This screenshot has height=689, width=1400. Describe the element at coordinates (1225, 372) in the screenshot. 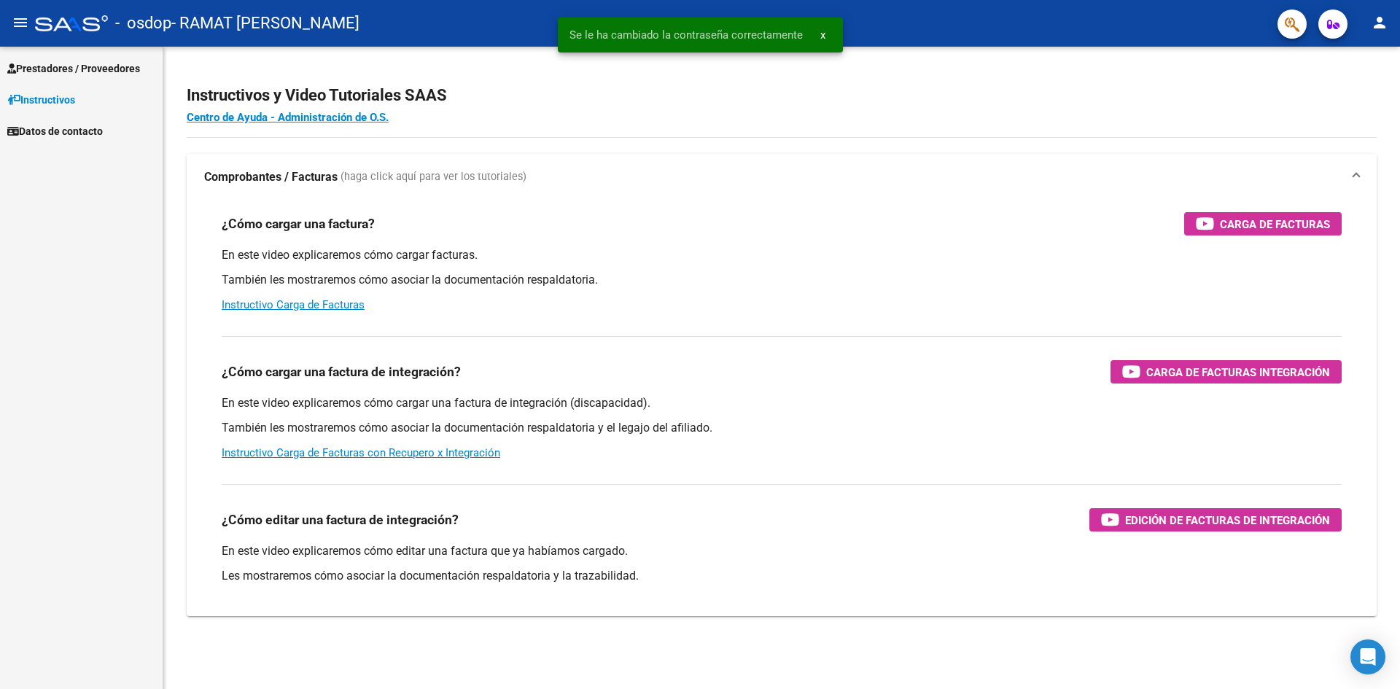

I see `button: Carga de Facturas Integración` at that location.